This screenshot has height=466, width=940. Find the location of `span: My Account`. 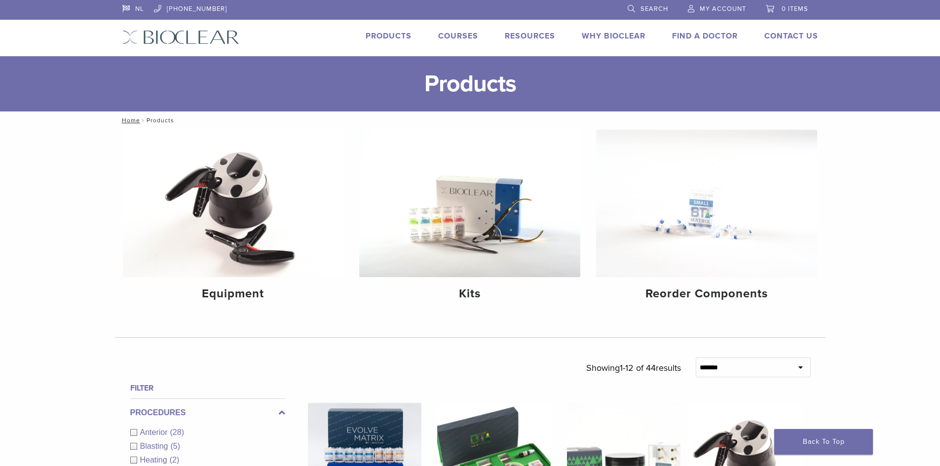

span: My Account is located at coordinates (723, 9).